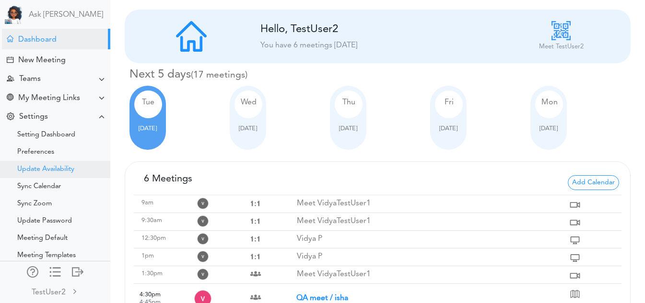  I want to click on div: Sync Calendar, so click(39, 187).